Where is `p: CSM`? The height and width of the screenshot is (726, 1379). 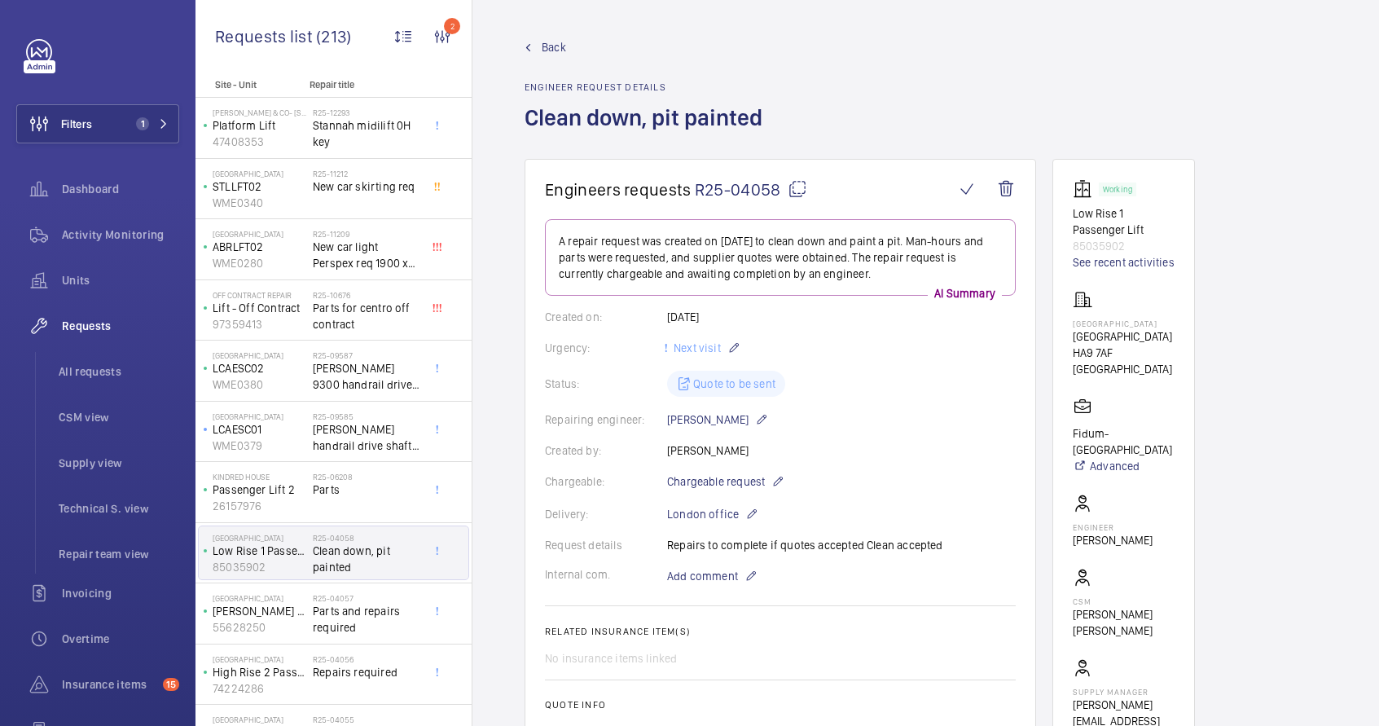
p: CSM is located at coordinates (1123, 601).